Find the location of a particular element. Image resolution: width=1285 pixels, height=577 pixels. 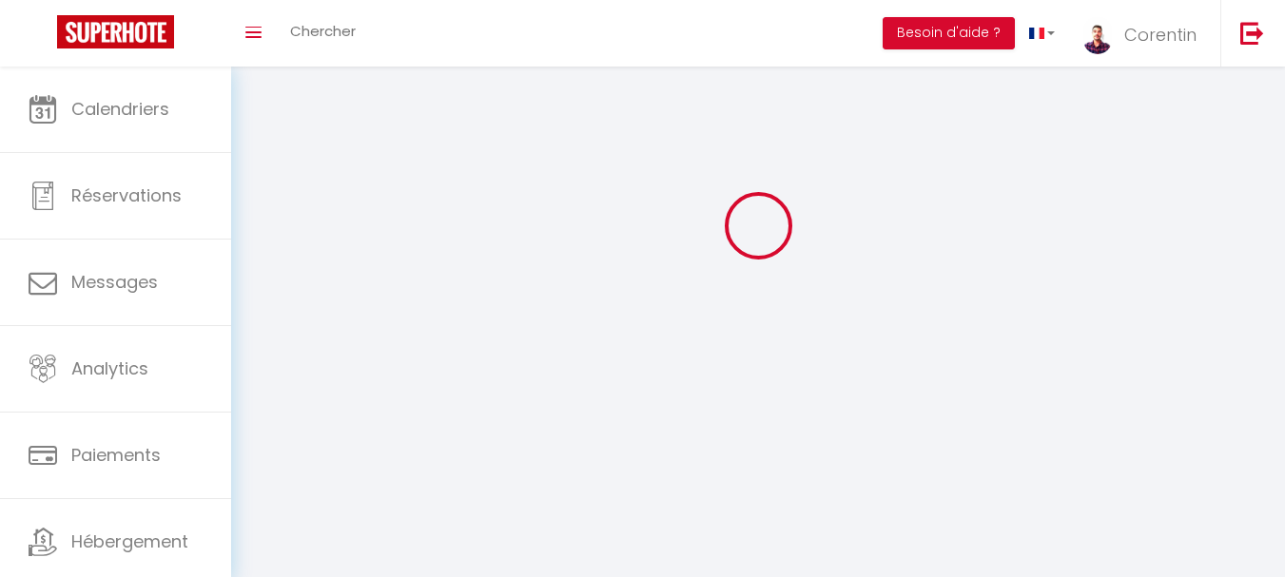

img: Super Booking is located at coordinates (115, 31).